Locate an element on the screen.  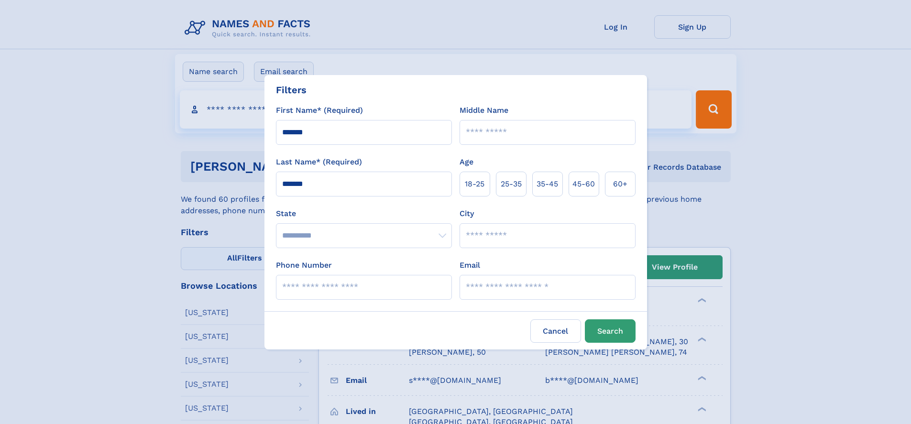
label: City is located at coordinates (467, 214).